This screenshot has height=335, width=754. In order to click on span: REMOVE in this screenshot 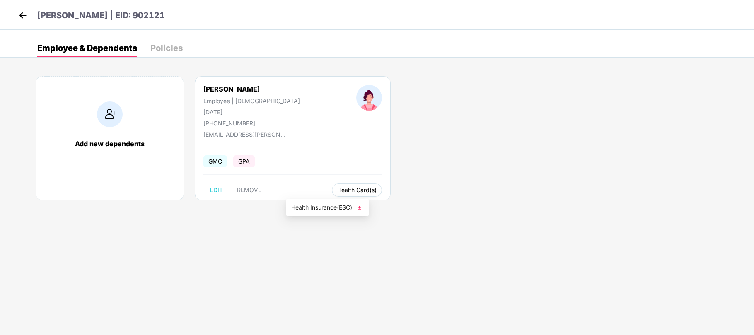, I will do `click(249, 190)`.